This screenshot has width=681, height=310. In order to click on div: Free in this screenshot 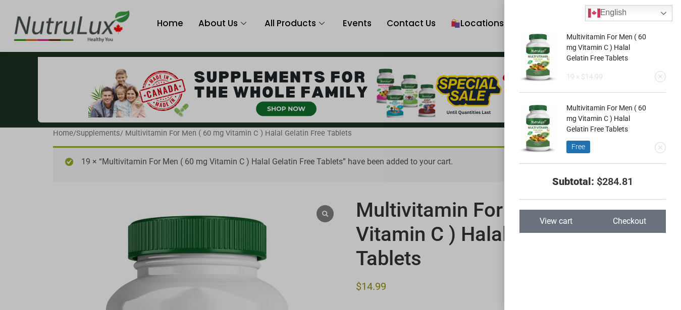, I will do `click(578, 147)`.